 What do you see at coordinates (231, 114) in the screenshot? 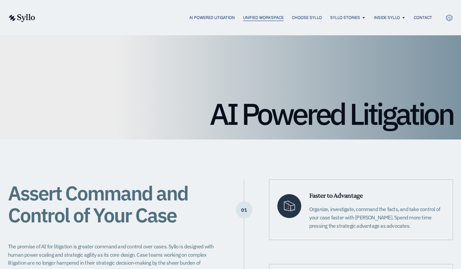
I see `h1: AI Powered Litigation` at bounding box center [231, 114].